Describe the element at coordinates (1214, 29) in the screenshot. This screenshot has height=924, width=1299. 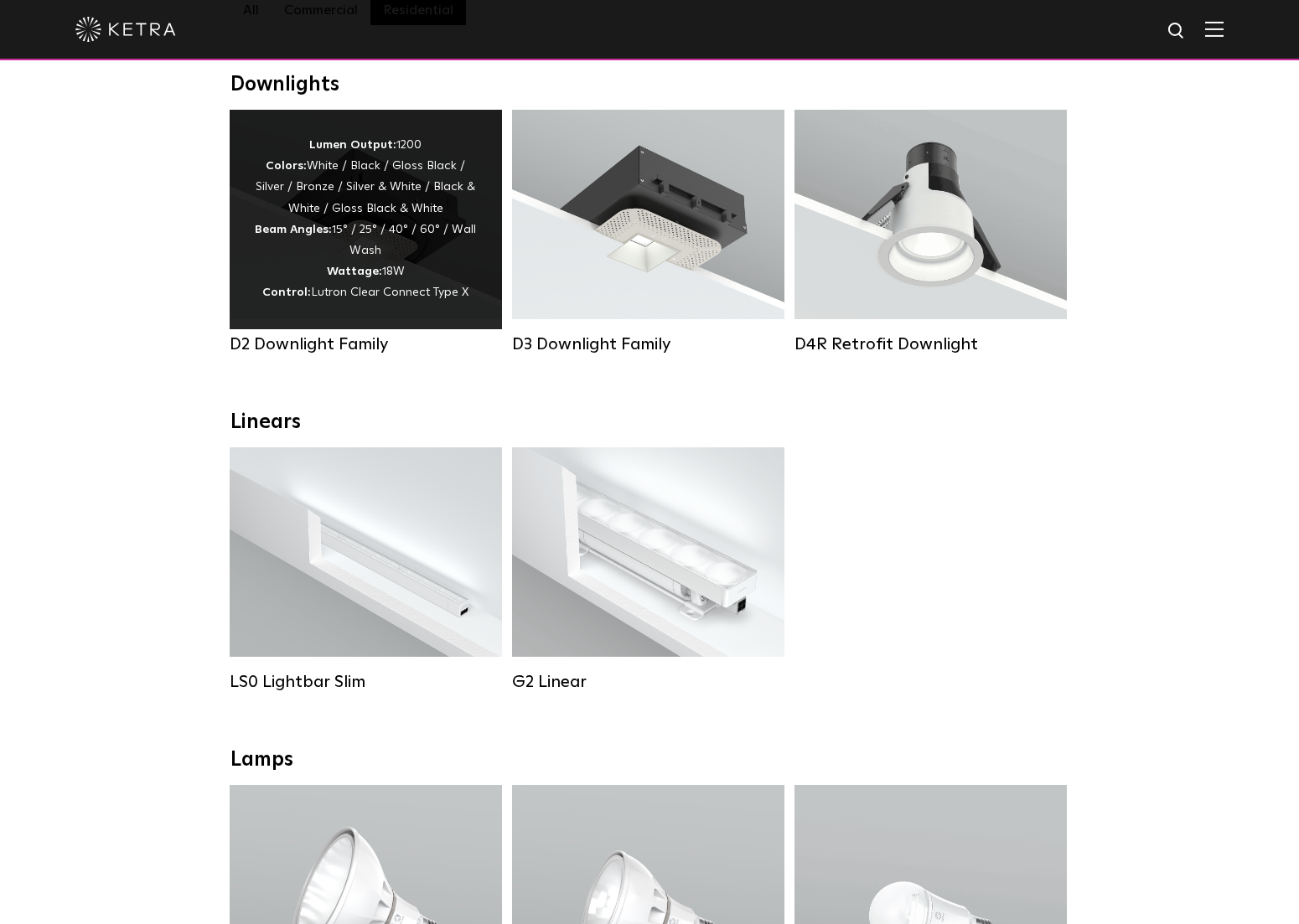
I see `img: Hamburger%20Nav.svg` at that location.